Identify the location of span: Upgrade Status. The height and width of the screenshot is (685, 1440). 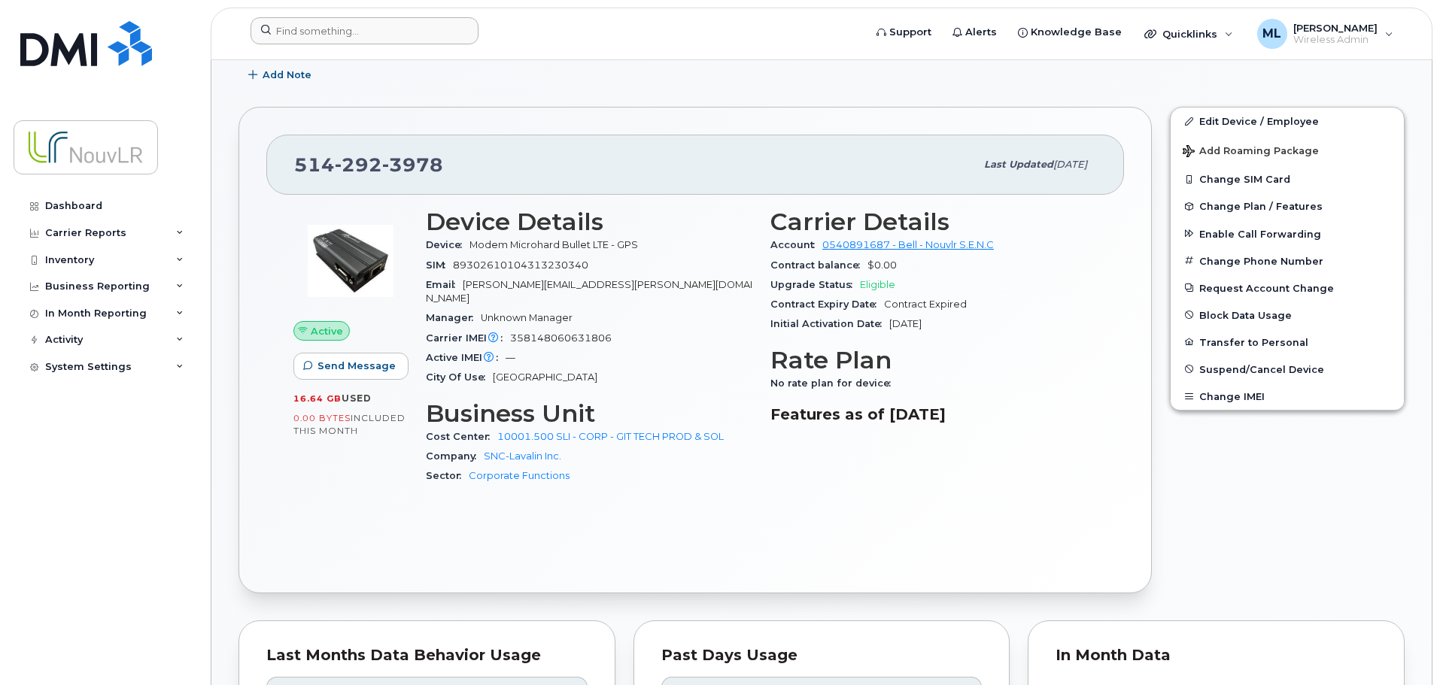
(815, 284).